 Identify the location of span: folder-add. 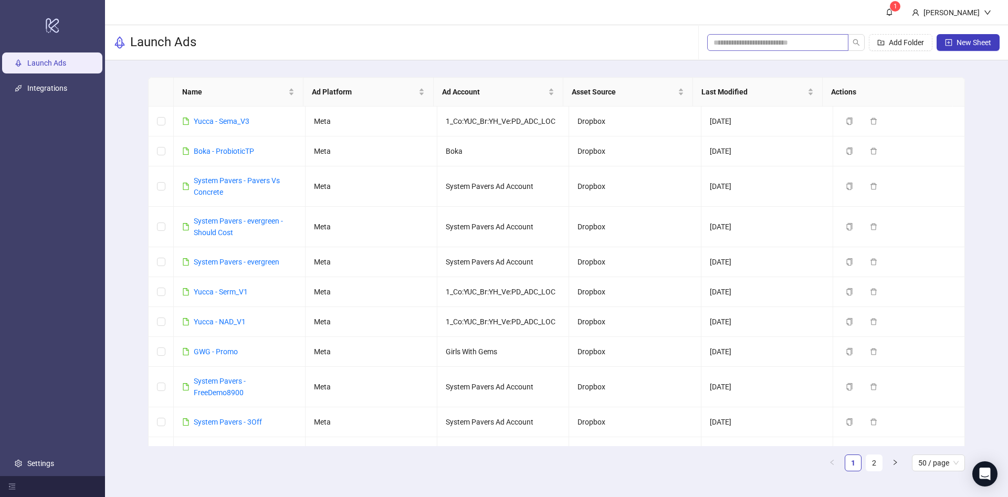
(881, 43).